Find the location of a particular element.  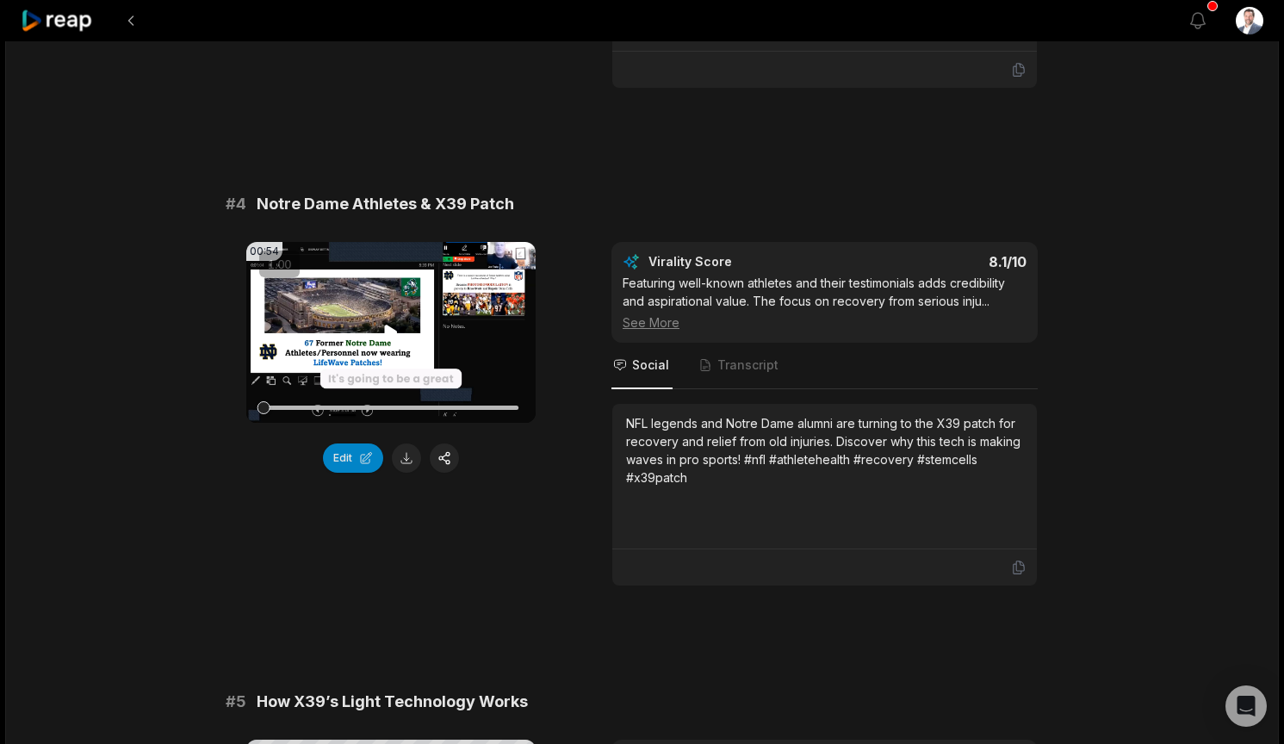

span: Notre Dame Athletes & X39 Patch is located at coordinates (385, 204).